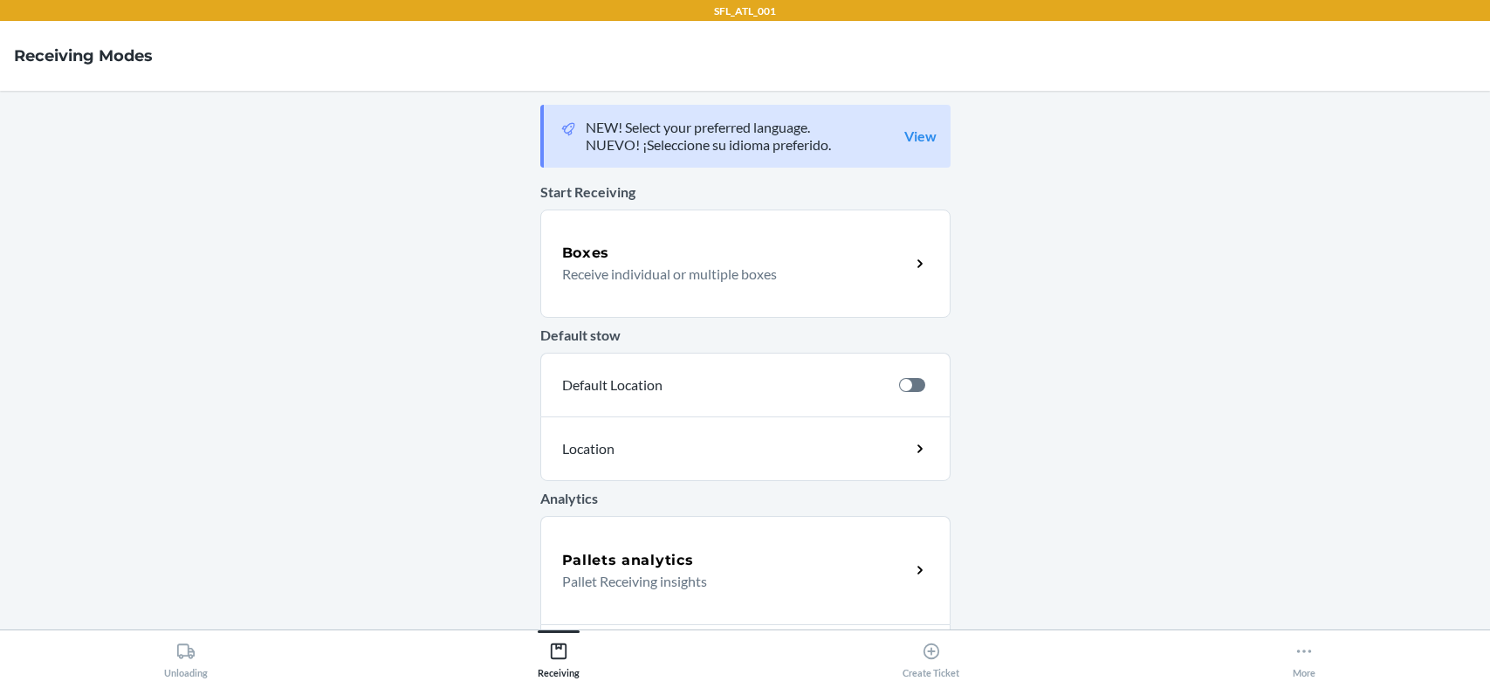  What do you see at coordinates (83, 56) in the screenshot?
I see `h4: Receiving Modes` at bounding box center [83, 56].